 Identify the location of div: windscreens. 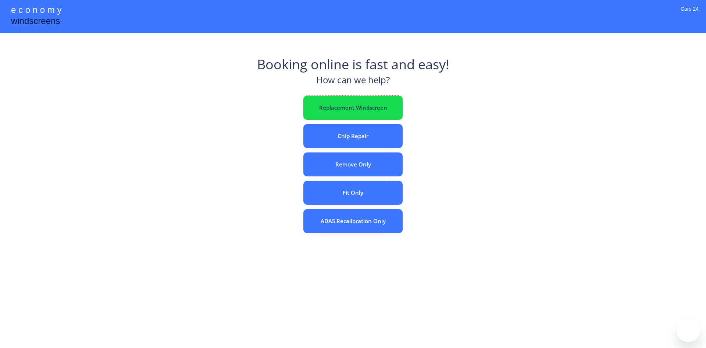
(35, 22).